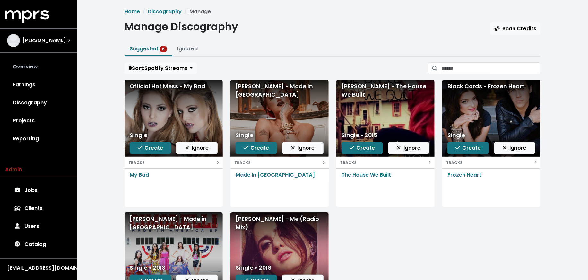  Describe the element at coordinates (39, 226) in the screenshot. I see `a: Users` at that location.